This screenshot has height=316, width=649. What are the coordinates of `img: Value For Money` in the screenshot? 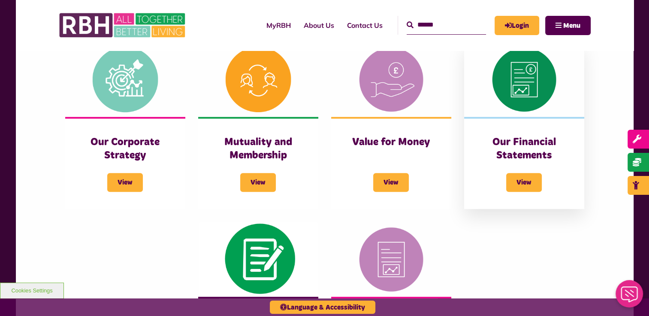 It's located at (391, 79).